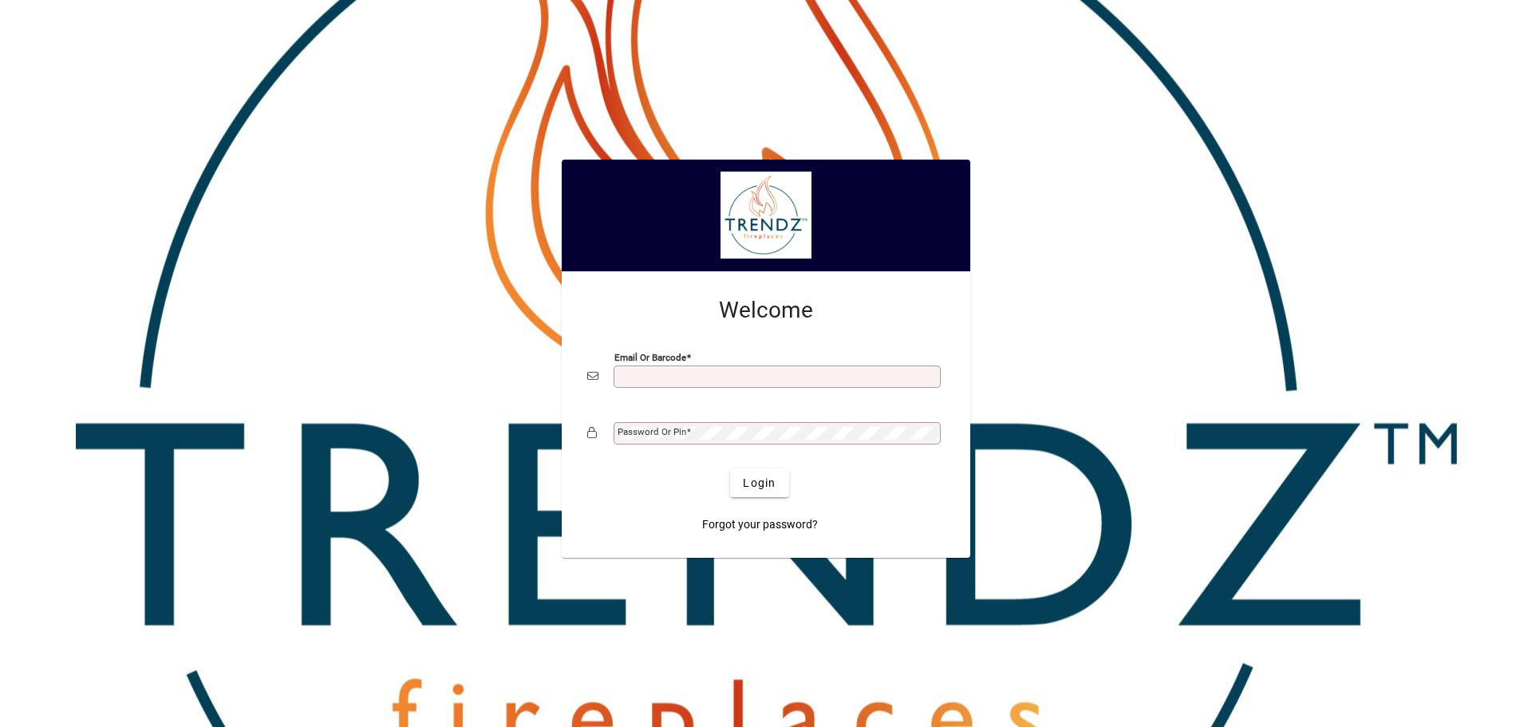  What do you see at coordinates (759, 483) in the screenshot?
I see `span: Login` at bounding box center [759, 483].